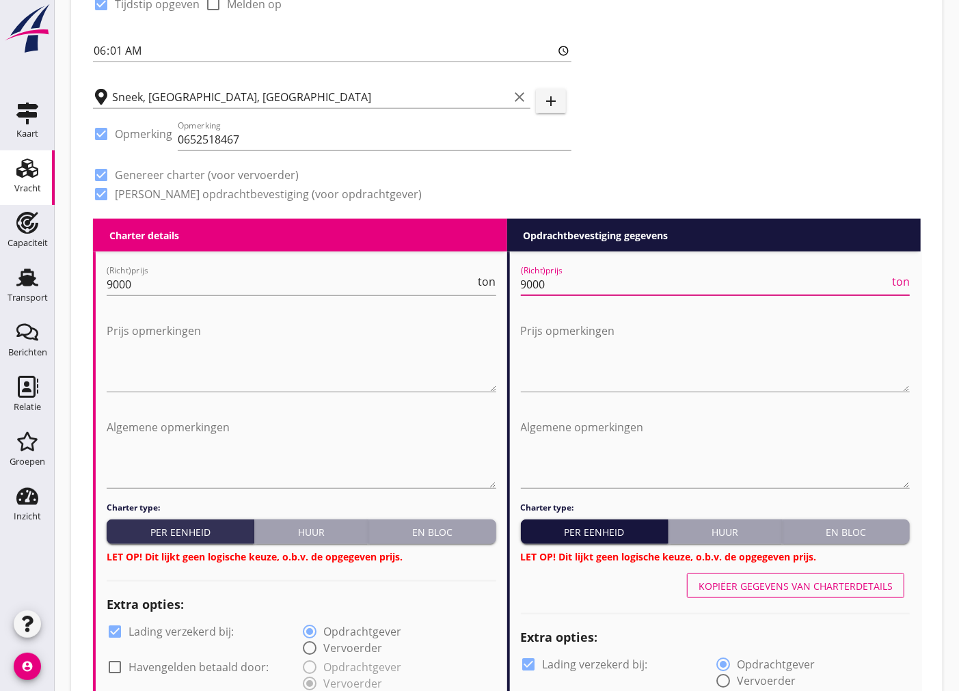  What do you see at coordinates (27, 29) in the screenshot?
I see `img: logo-small.a267ee39.svg` at bounding box center [27, 29].